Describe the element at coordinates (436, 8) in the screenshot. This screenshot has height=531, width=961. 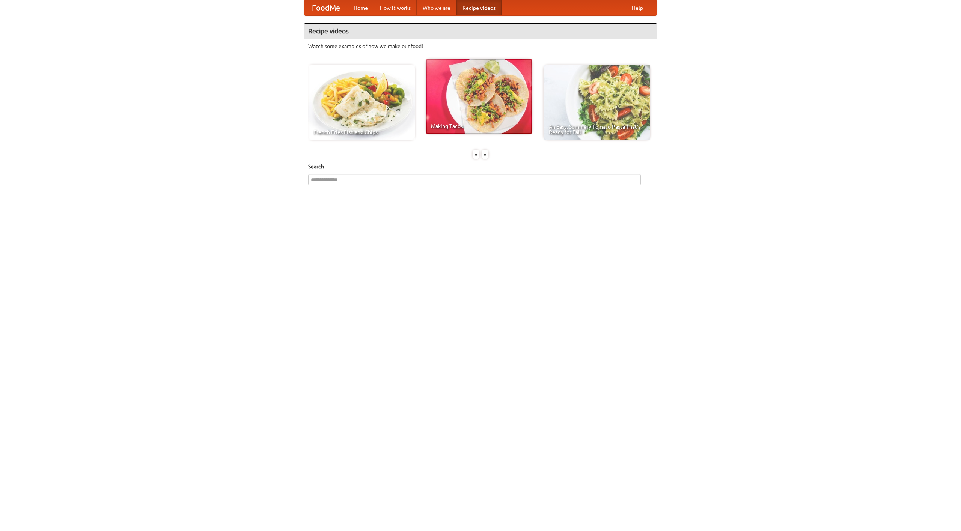
I see `a: Who we are` at that location.